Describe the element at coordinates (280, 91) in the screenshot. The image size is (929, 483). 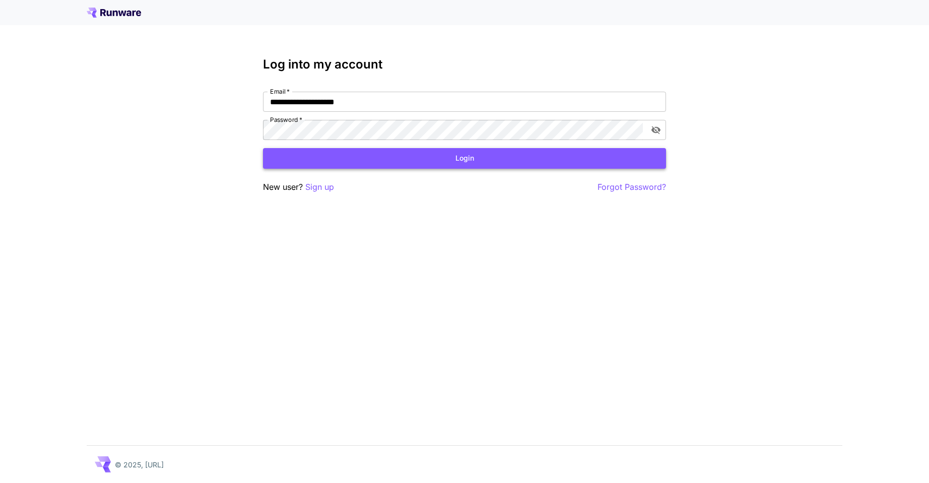
I see `label: Email` at that location.